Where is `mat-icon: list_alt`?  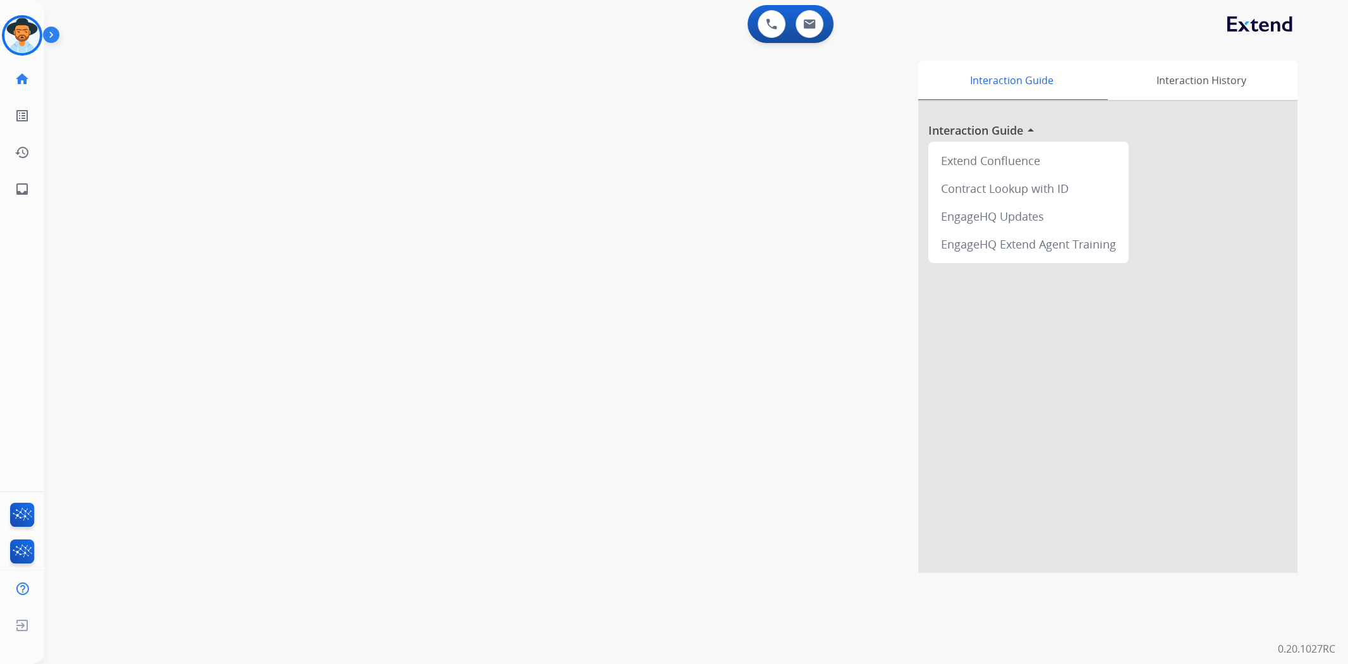
mat-icon: list_alt is located at coordinates (22, 116).